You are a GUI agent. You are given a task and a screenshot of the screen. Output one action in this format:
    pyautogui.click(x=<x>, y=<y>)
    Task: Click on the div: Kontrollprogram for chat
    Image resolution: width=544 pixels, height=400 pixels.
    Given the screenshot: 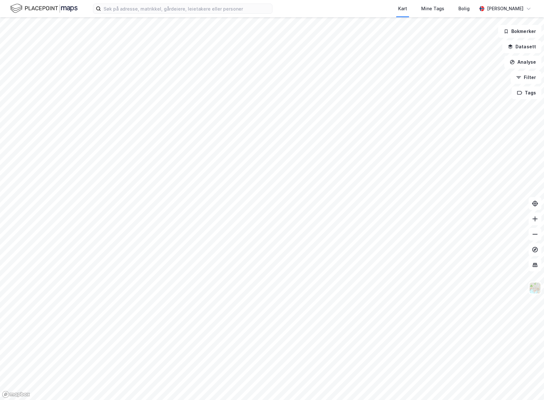 What is the action you would take?
    pyautogui.click(x=528, y=385)
    